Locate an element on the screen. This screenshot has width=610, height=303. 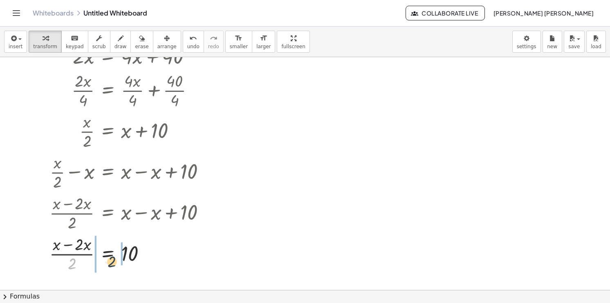
button: draw is located at coordinates (121, 42).